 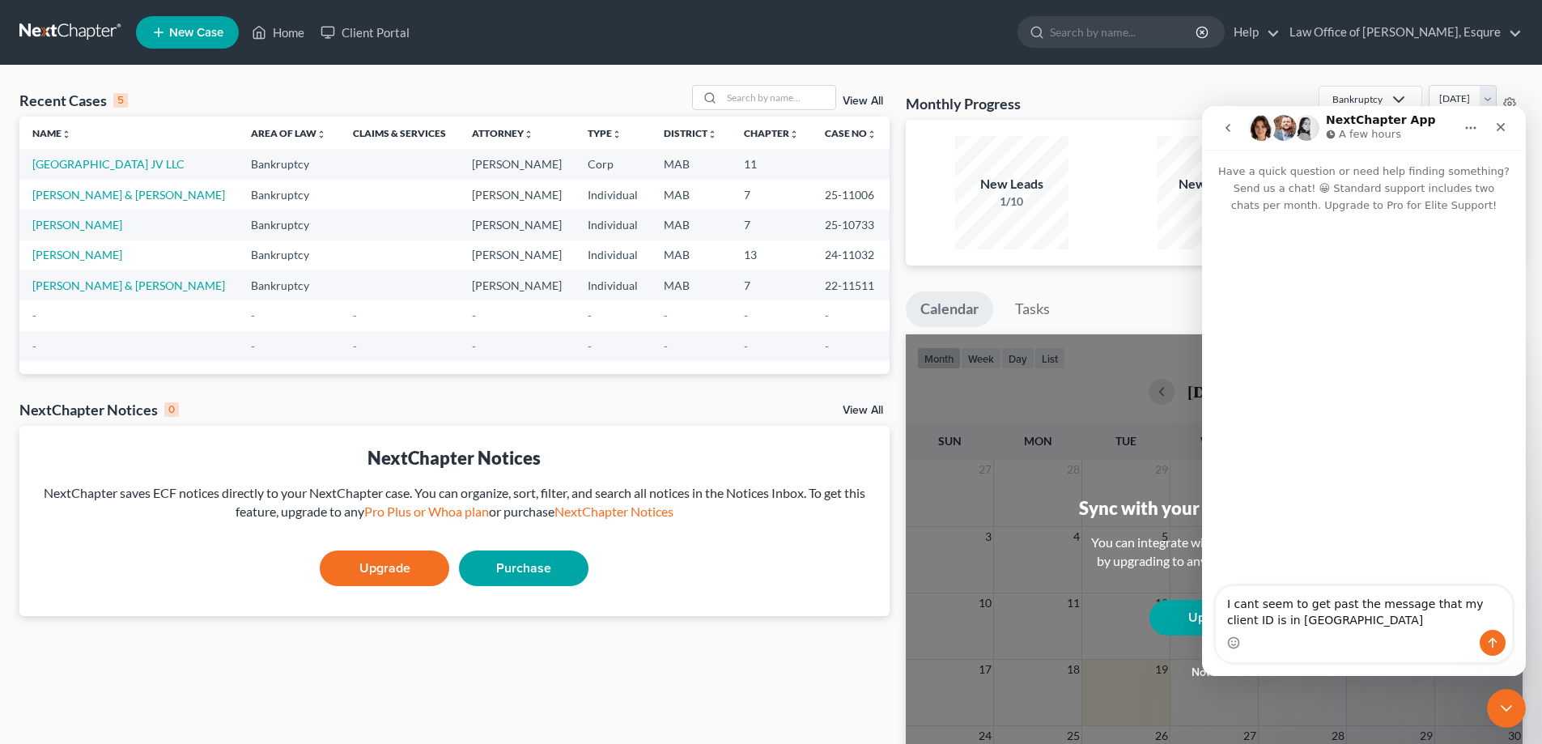 I want to click on div: New Clients, so click(x=1214, y=184).